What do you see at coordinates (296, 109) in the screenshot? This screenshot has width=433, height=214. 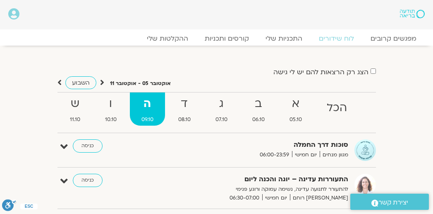 I see `a: א05.10` at bounding box center [296, 109].